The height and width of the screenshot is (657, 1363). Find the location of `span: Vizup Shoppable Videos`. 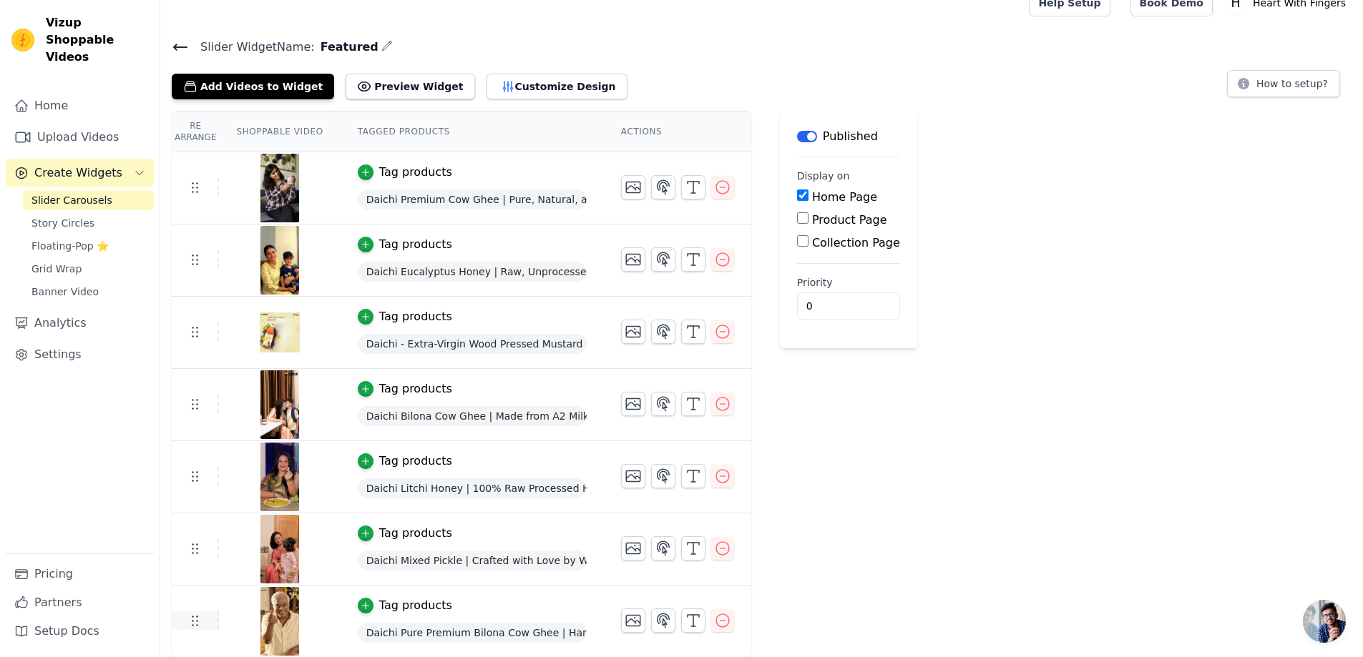

span: Vizup Shoppable Videos is located at coordinates (97, 40).